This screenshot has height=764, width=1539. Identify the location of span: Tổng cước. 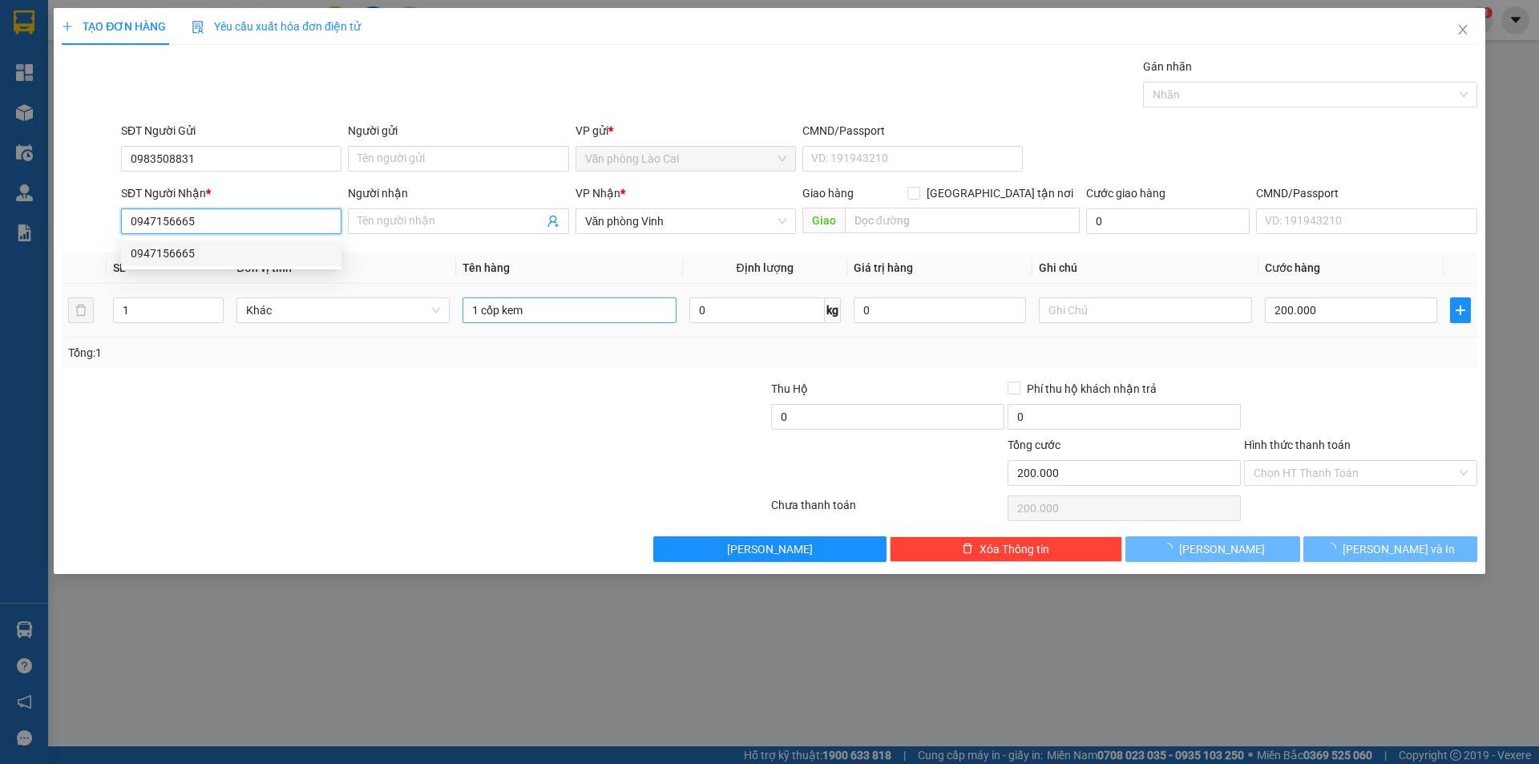
(1034, 445).